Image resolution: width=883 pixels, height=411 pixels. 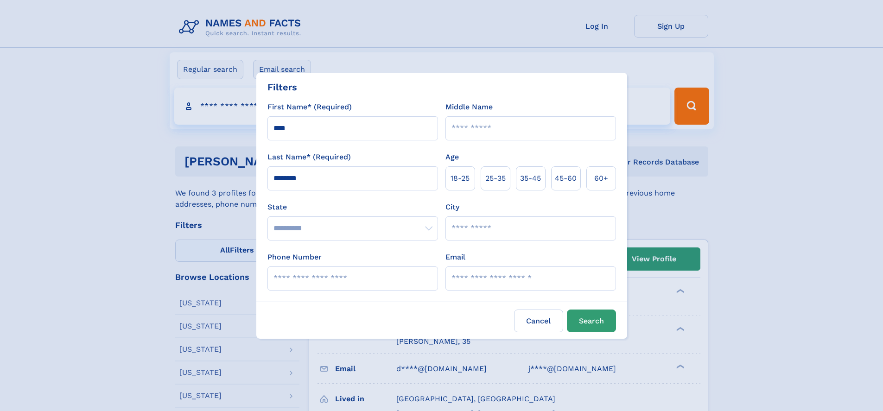 What do you see at coordinates (530, 178) in the screenshot?
I see `span: 35‑45` at bounding box center [530, 178].